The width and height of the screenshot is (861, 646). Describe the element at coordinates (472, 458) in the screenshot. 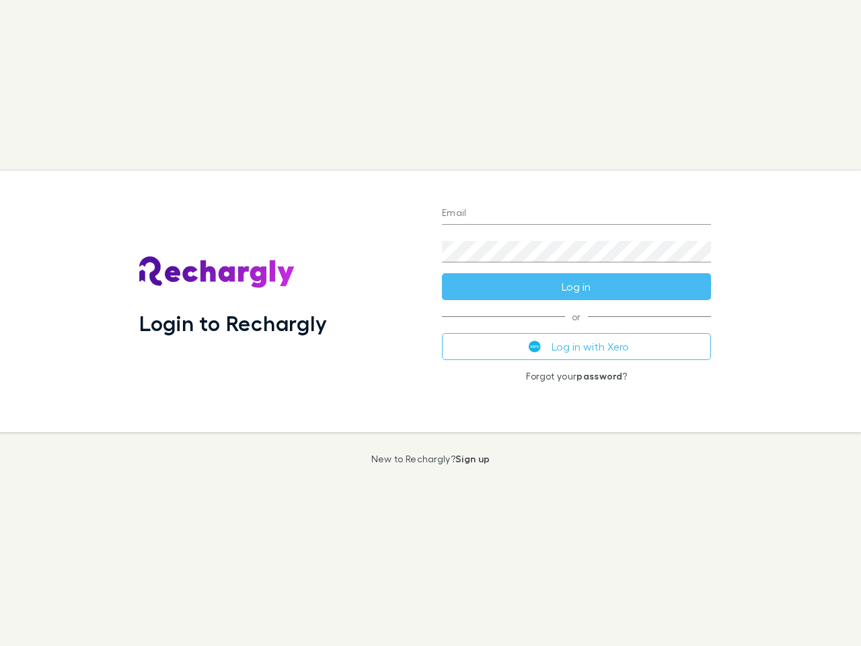

I see `a: Sign up` at that location.